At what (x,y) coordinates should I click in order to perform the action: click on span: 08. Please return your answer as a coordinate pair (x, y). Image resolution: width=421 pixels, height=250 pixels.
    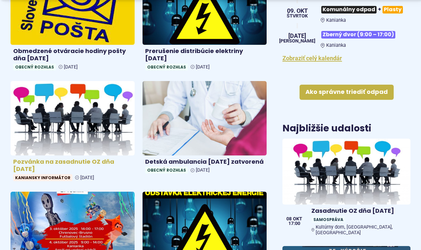
    Looking at the image, I should click on (289, 219).